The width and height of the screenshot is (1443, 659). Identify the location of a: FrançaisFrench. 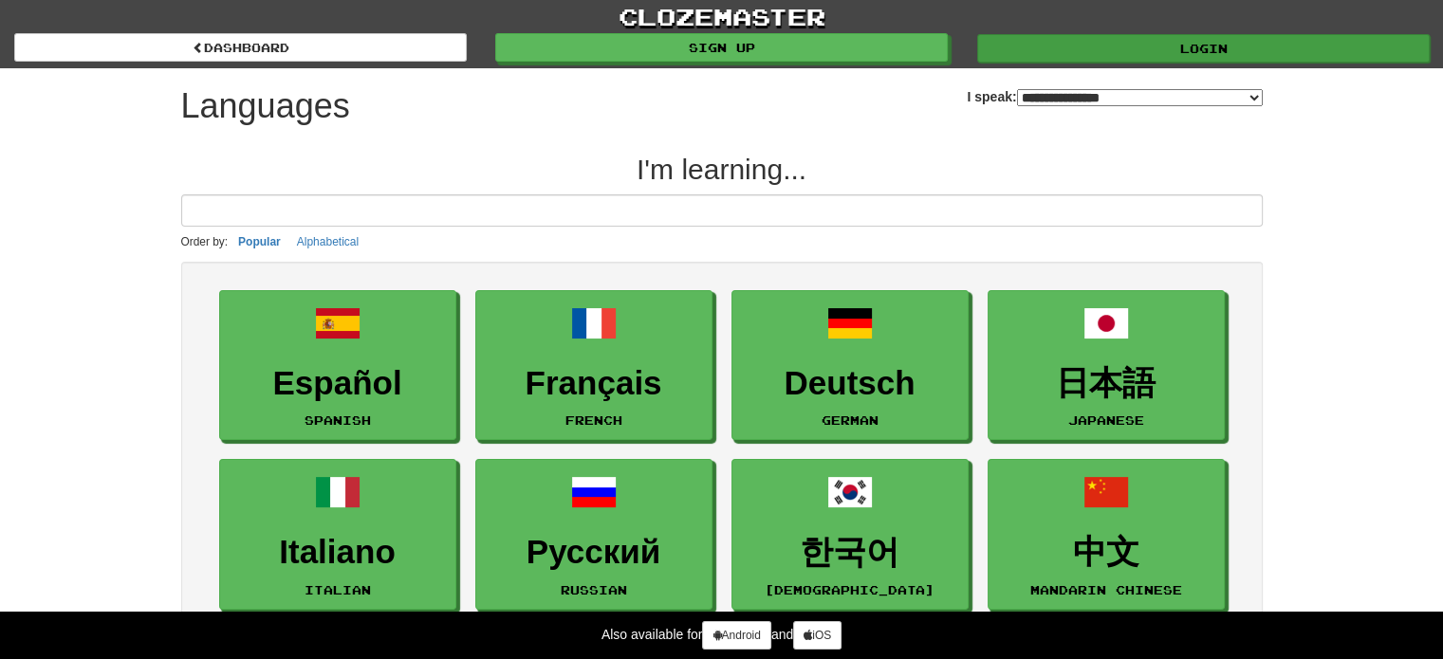
(594, 365).